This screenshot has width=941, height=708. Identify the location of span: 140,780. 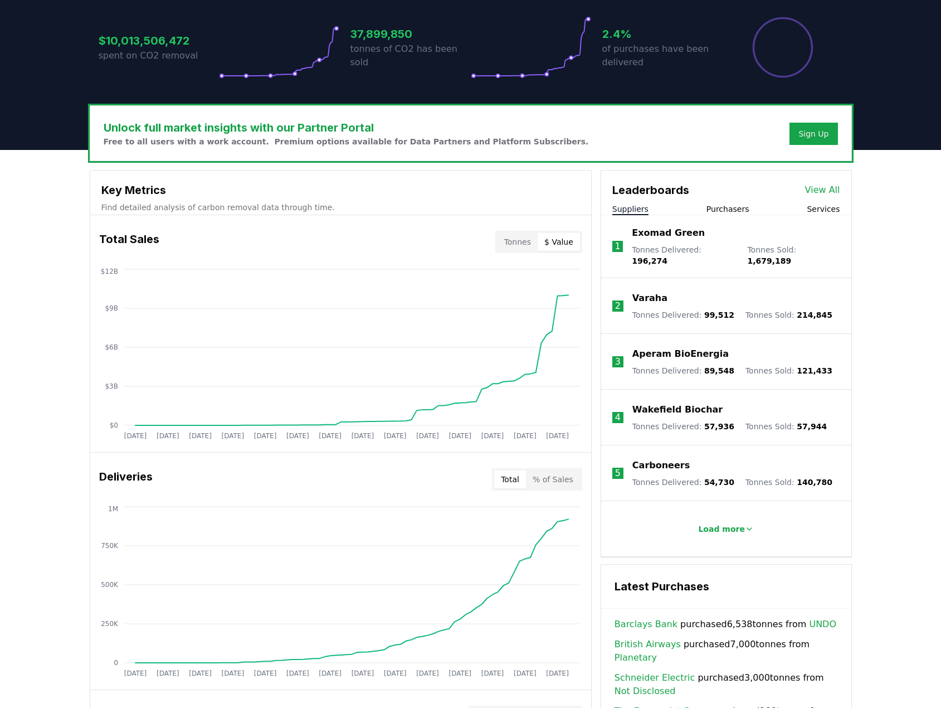
(815, 482).